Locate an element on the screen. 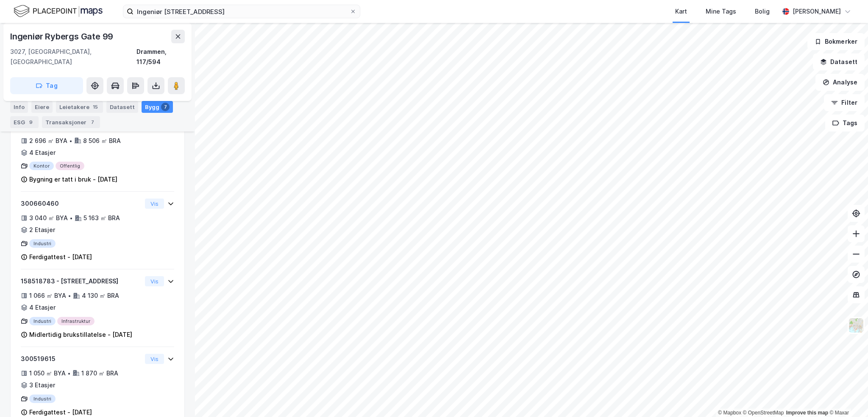  div: 3 040 ㎡ BYA is located at coordinates (48, 218).